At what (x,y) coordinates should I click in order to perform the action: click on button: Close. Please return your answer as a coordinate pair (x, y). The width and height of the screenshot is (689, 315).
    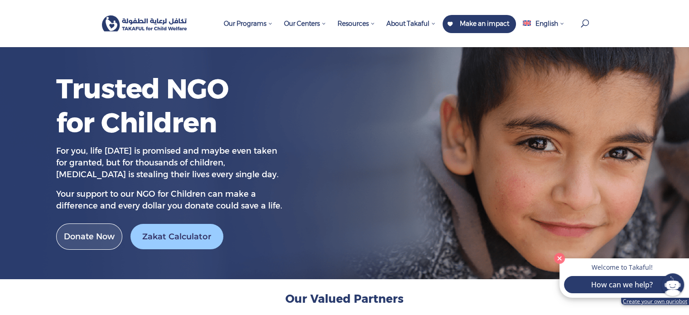
    Looking at the image, I should click on (559, 258).